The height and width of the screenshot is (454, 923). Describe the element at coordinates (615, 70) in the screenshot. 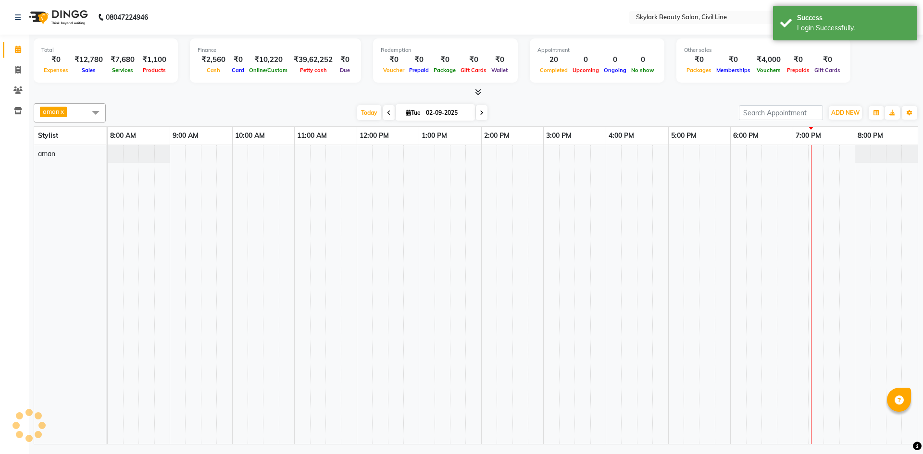

I see `span: Ongoing` at that location.